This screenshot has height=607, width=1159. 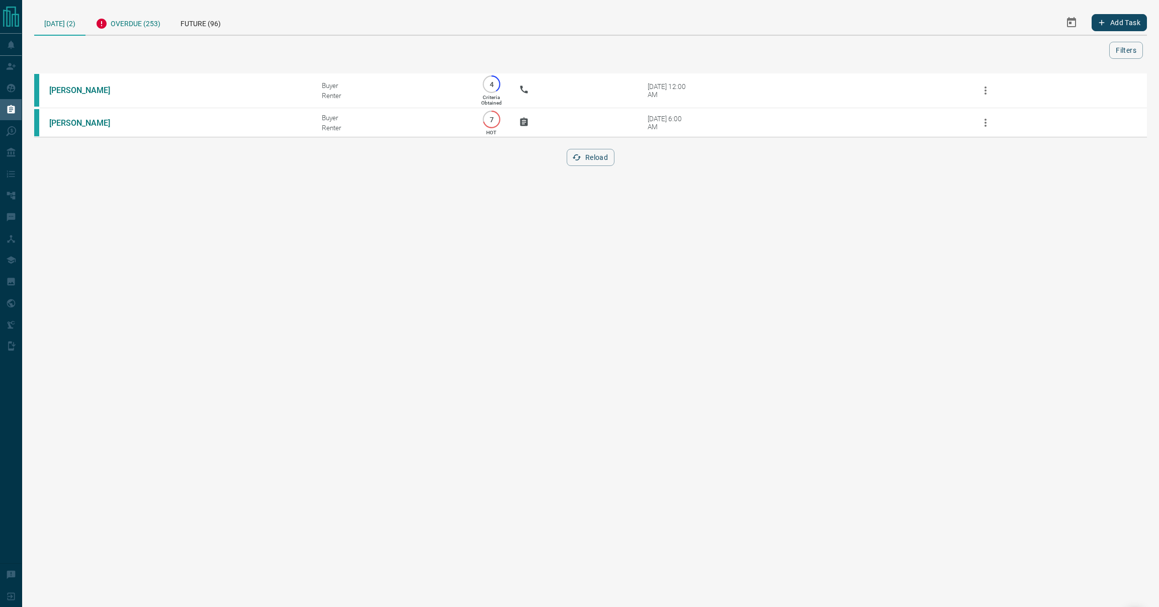 What do you see at coordinates (1119, 23) in the screenshot?
I see `button: Add Task` at bounding box center [1119, 23].